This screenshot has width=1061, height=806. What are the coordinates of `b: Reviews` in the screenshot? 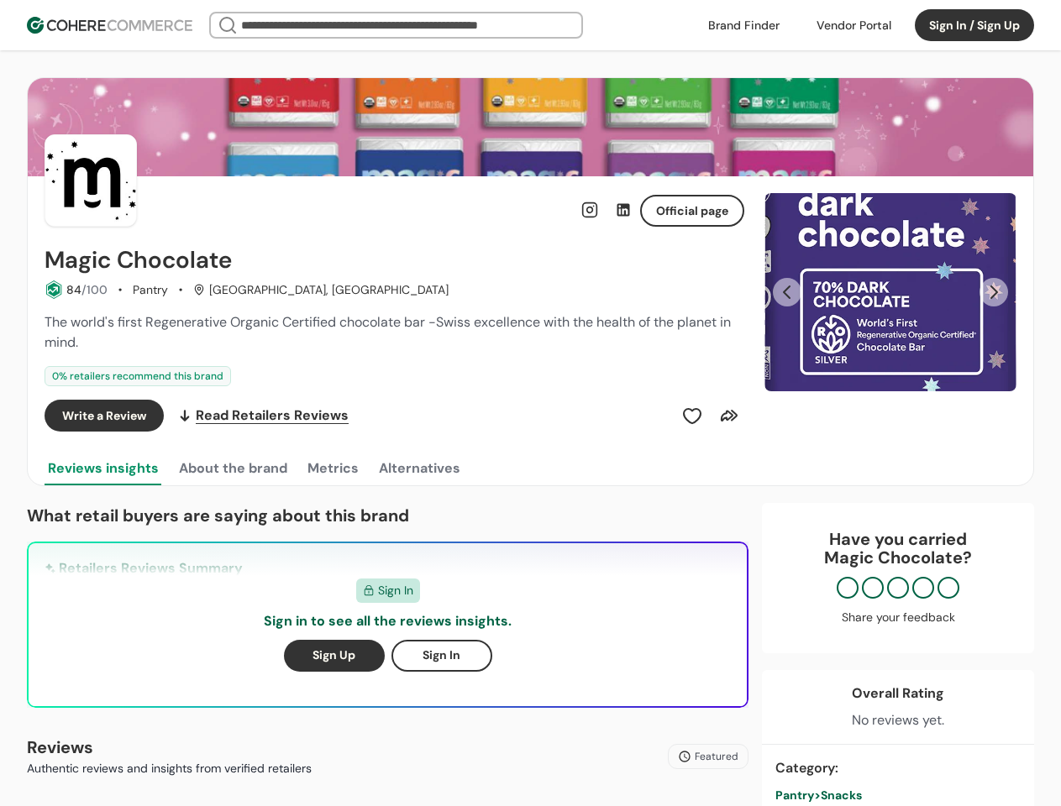 It's located at (60, 748).